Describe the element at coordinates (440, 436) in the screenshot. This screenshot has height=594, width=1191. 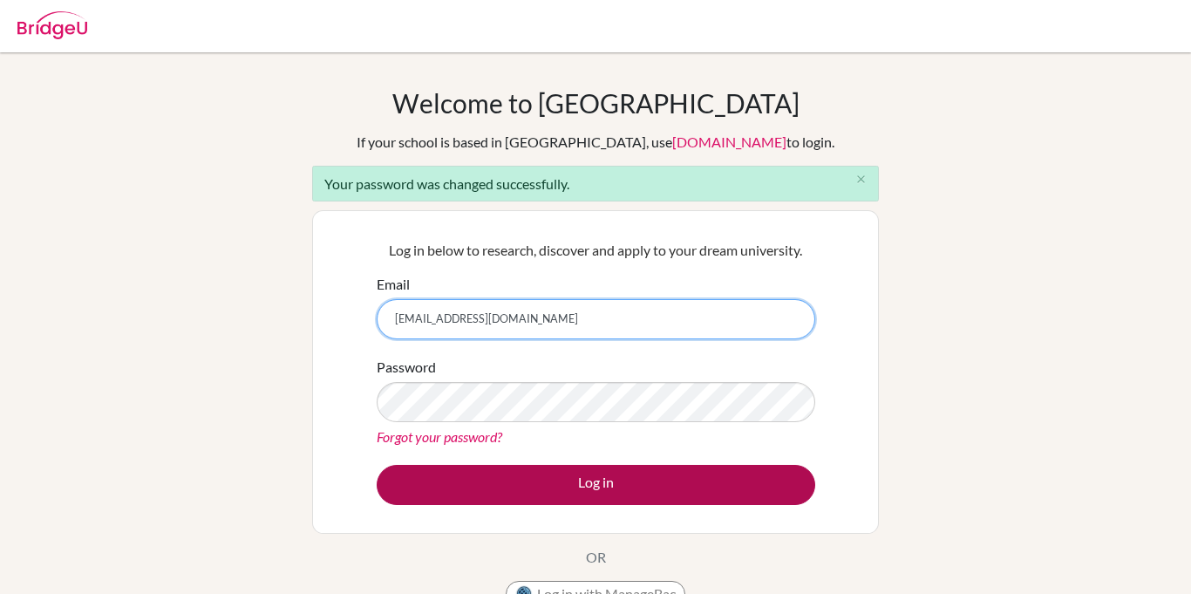
I see `a: Forgot your password?` at that location.